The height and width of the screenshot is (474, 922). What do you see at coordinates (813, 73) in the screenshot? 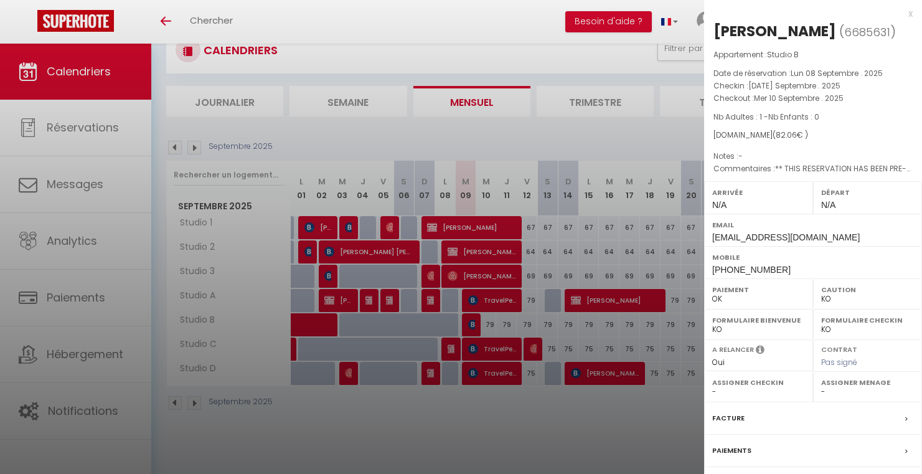
I see `p: Date de réservation :` at bounding box center [813, 73].